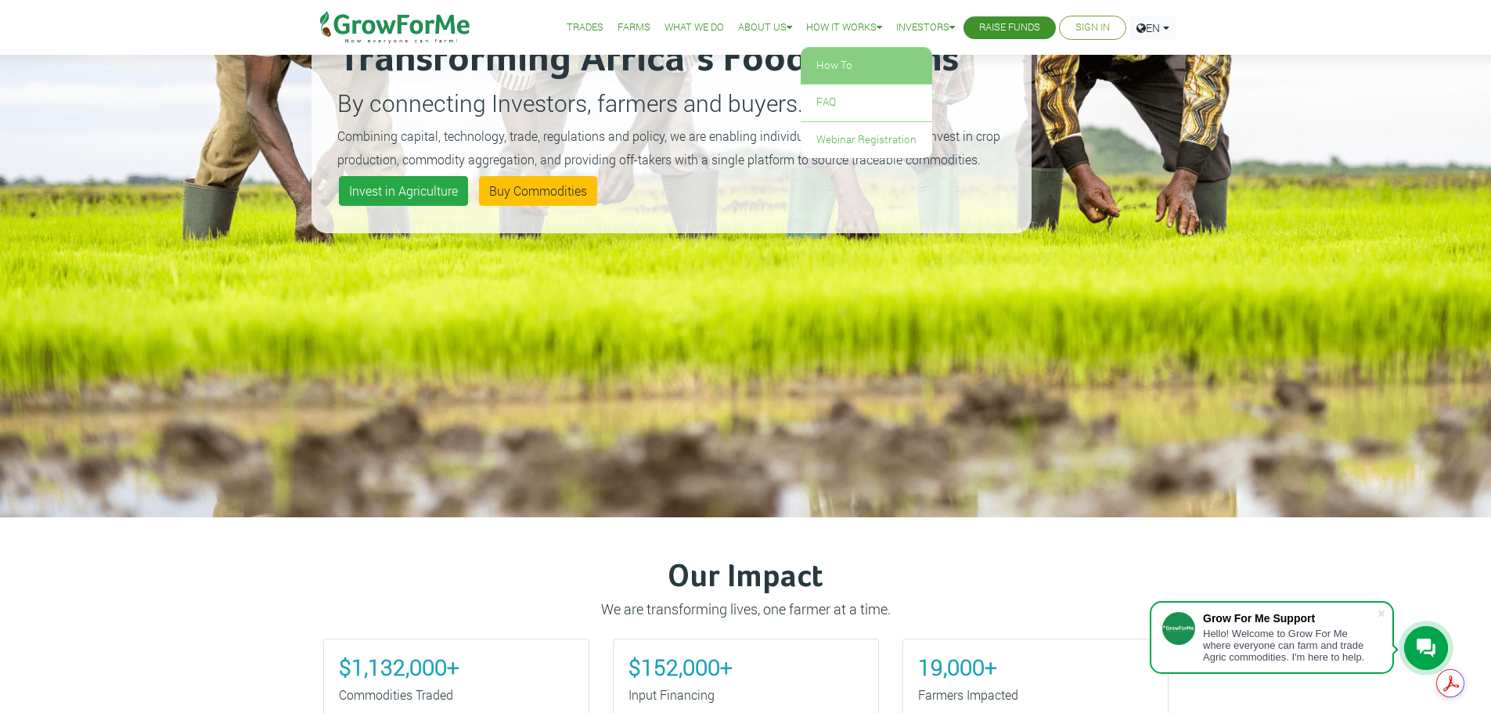  What do you see at coordinates (1035, 695) in the screenshot?
I see `p: Farmers Impacted` at bounding box center [1035, 695].